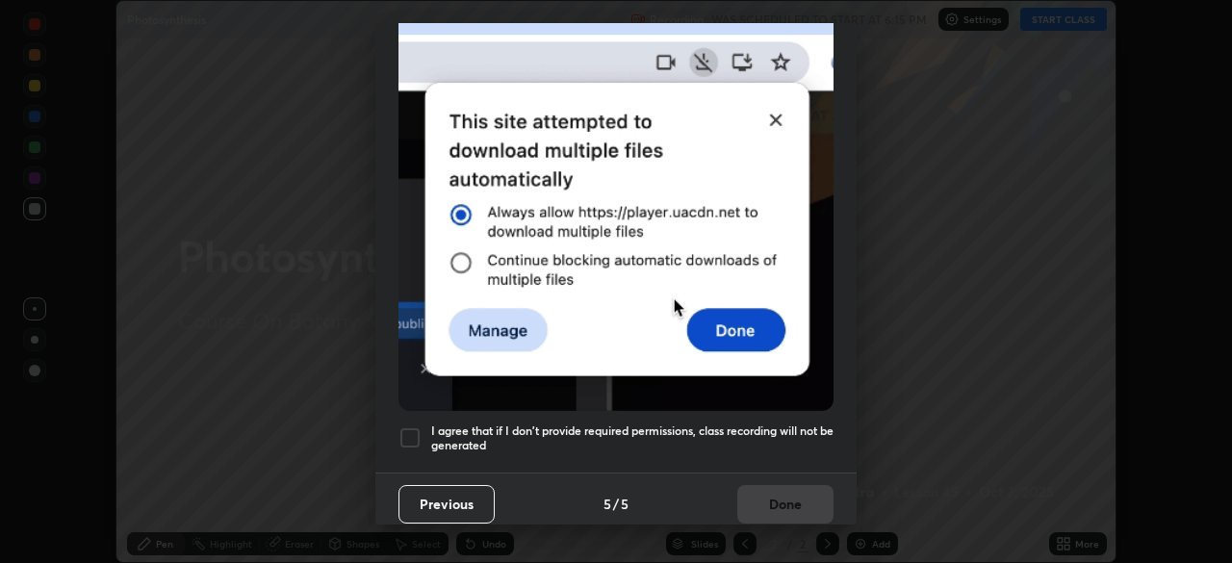 This screenshot has width=1232, height=563. What do you see at coordinates (447, 504) in the screenshot?
I see `button: Previous` at bounding box center [447, 504].